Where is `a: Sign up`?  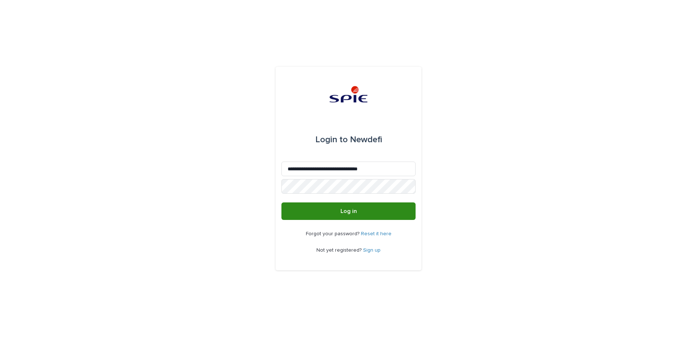 a: Sign up is located at coordinates (372, 250).